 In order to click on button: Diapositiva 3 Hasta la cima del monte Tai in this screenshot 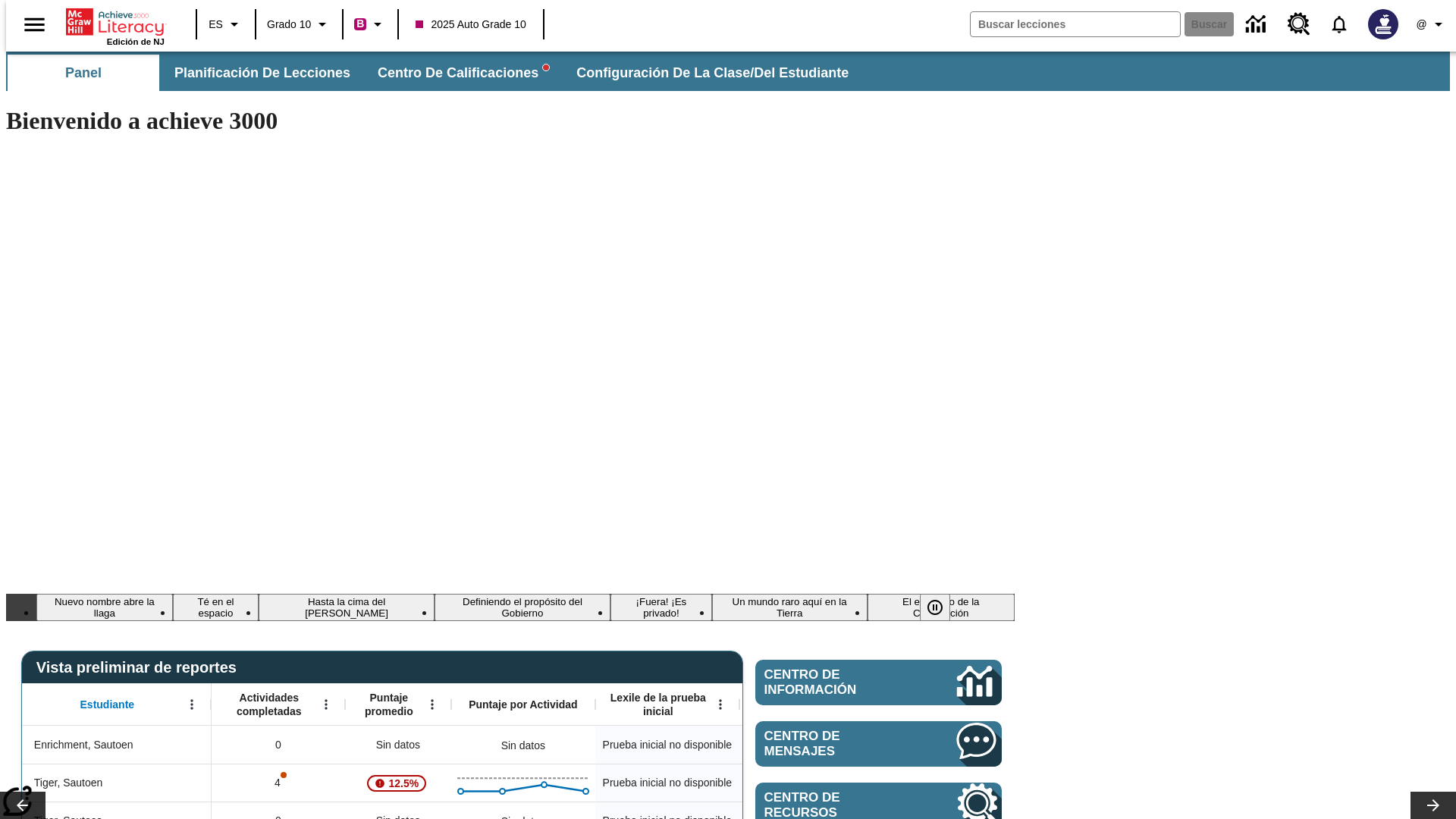, I will do `click(346, 607)`.